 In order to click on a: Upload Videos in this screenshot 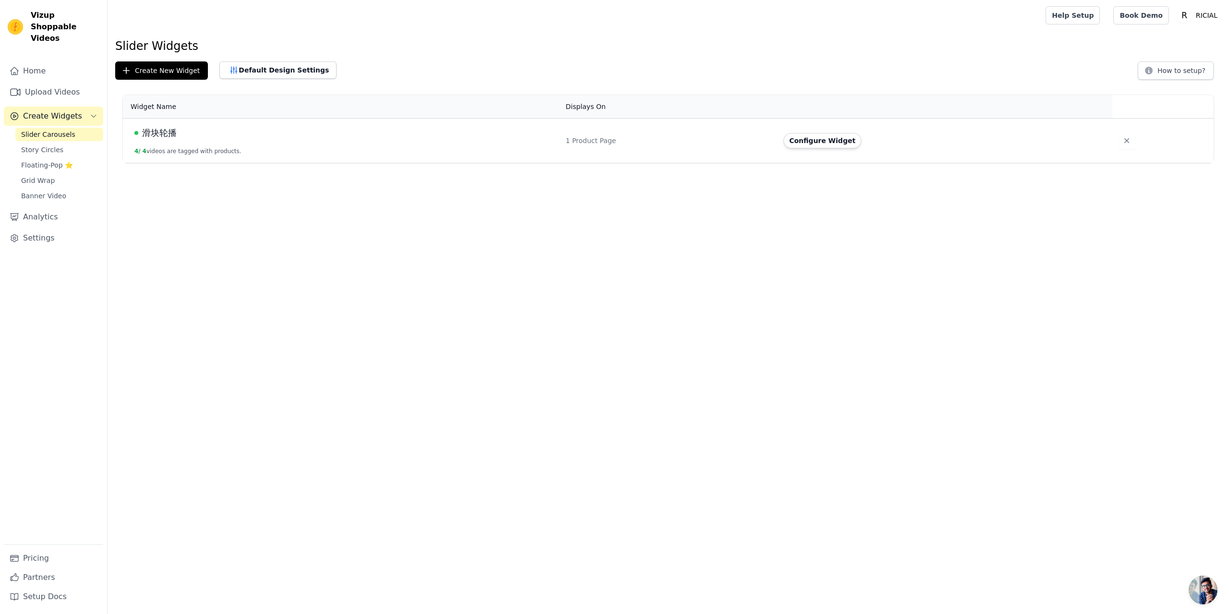, I will do `click(53, 92)`.